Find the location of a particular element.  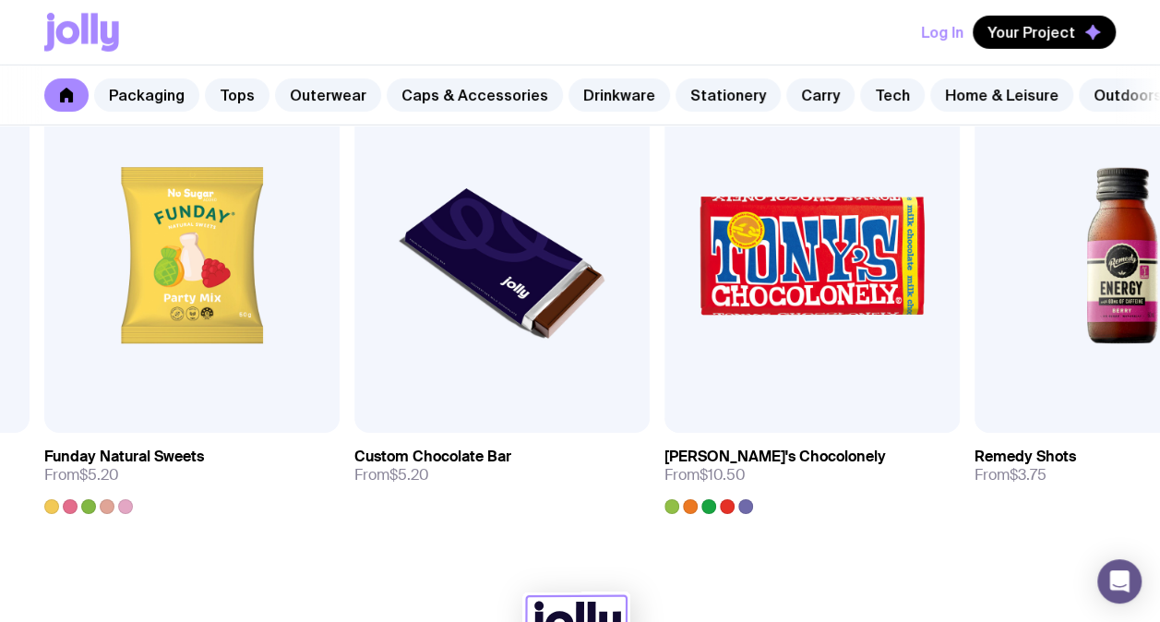

button: Your Project is located at coordinates (1044, 32).